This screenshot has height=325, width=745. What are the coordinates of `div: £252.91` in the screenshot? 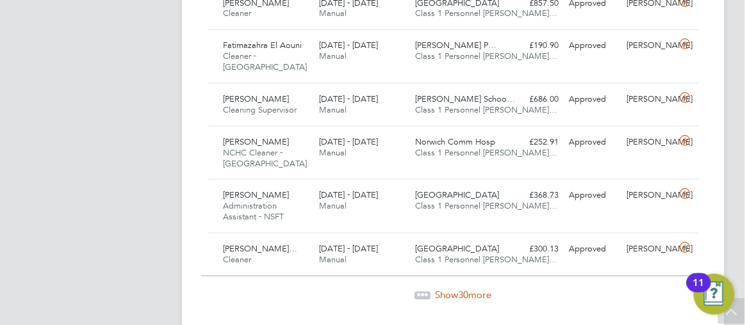 It's located at (535, 142).